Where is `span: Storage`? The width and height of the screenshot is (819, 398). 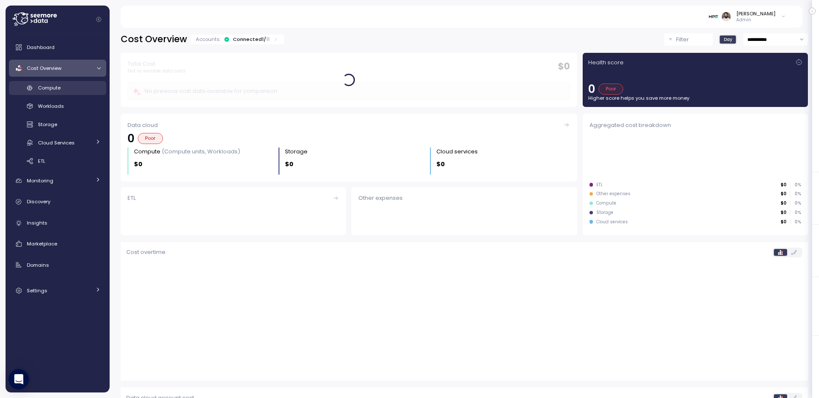 span: Storage is located at coordinates (47, 125).